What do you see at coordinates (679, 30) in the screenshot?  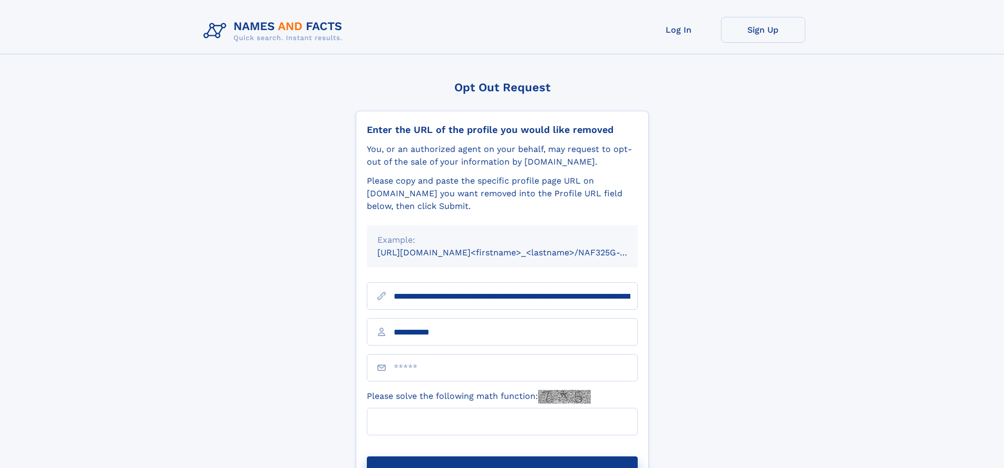 I see `a: Log In` at bounding box center [679, 30].